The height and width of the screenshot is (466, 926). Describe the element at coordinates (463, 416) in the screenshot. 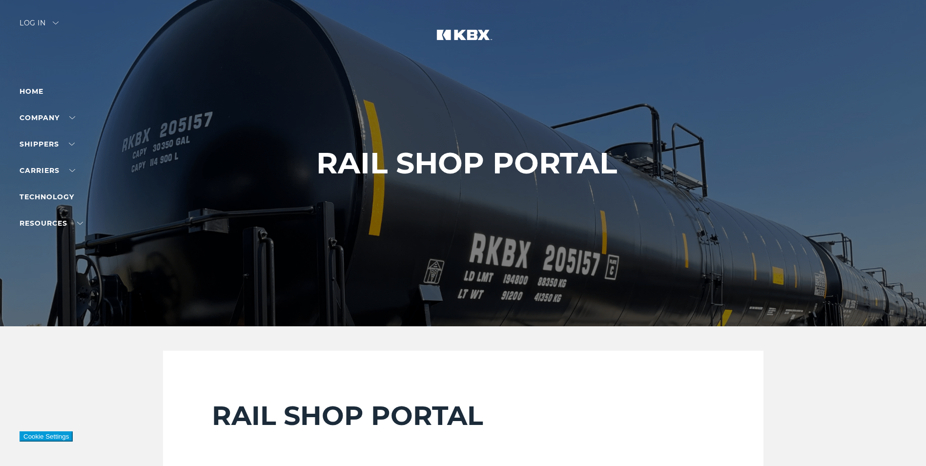

I see `h2: RAIL SHOP PORTAL` at that location.